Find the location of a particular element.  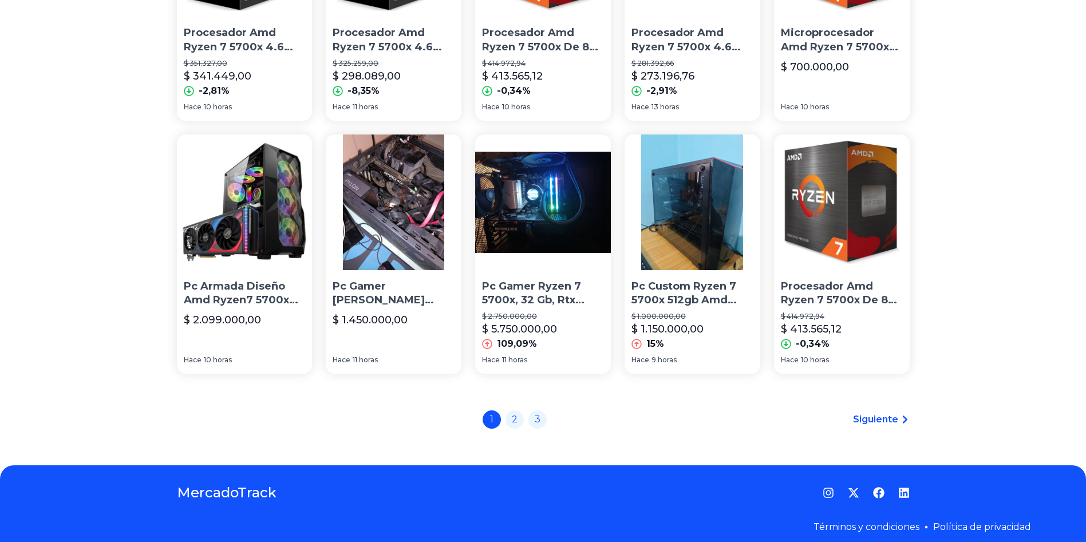

p: $ 5.750.000,00 is located at coordinates (519, 329).